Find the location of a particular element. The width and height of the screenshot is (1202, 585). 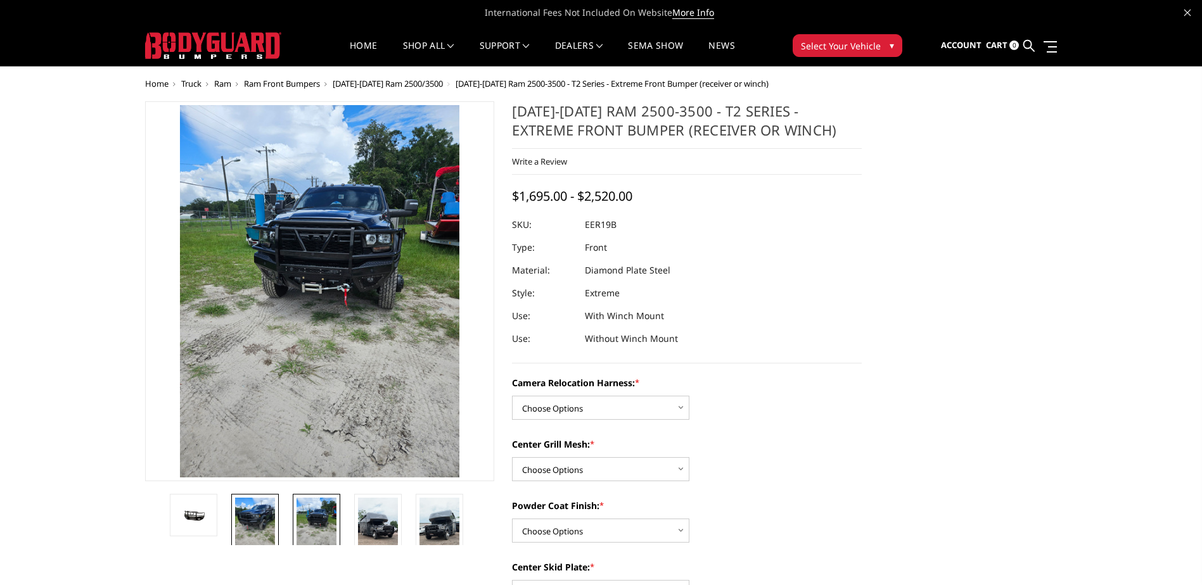

label: Camera Relocation Harness: is located at coordinates (687, 383).